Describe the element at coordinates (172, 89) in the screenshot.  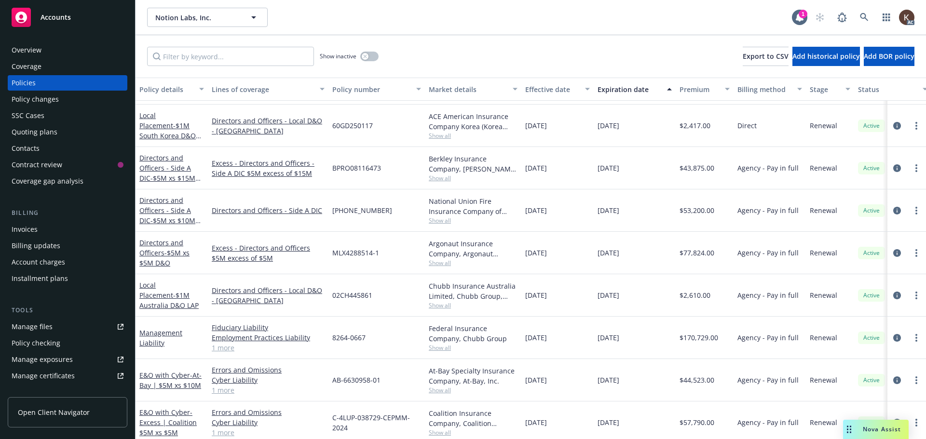
I see `button: Policy details` at that location.